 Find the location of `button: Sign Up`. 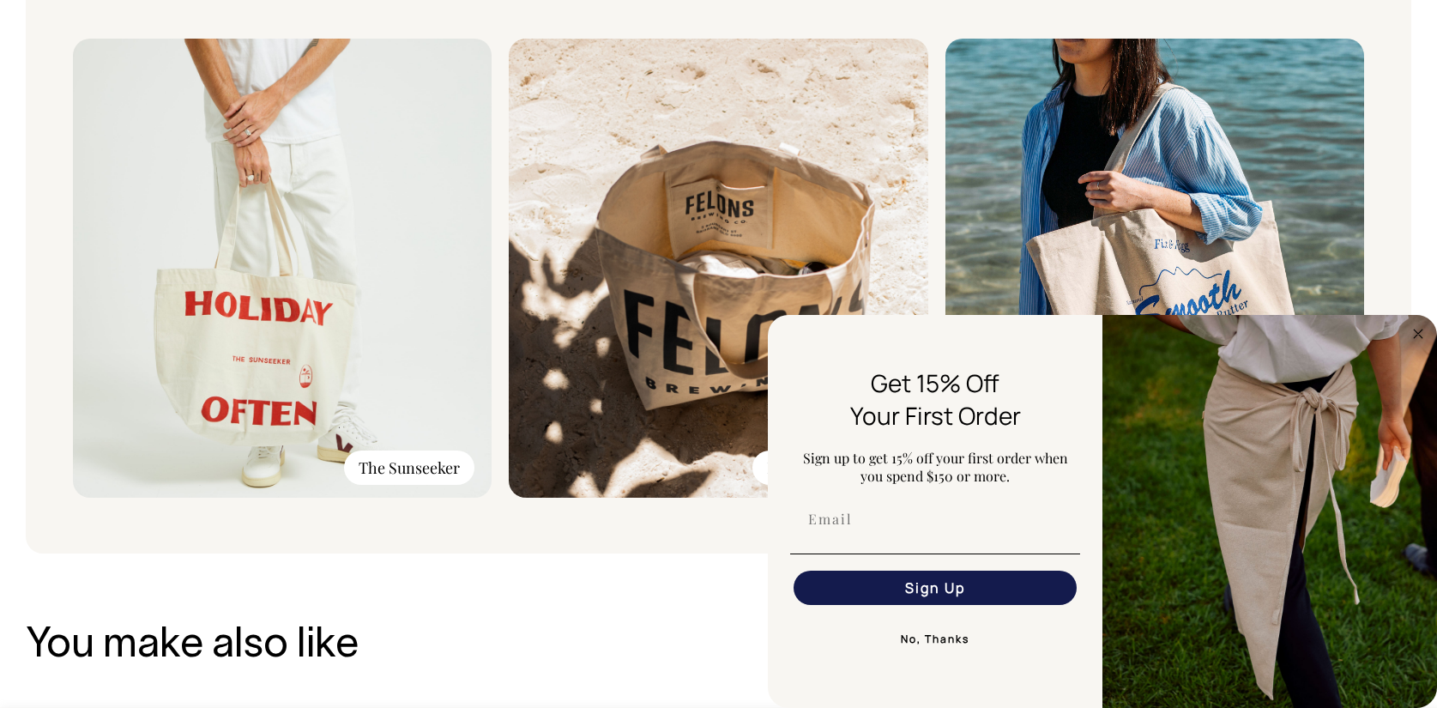

button: Sign Up is located at coordinates (935, 588).